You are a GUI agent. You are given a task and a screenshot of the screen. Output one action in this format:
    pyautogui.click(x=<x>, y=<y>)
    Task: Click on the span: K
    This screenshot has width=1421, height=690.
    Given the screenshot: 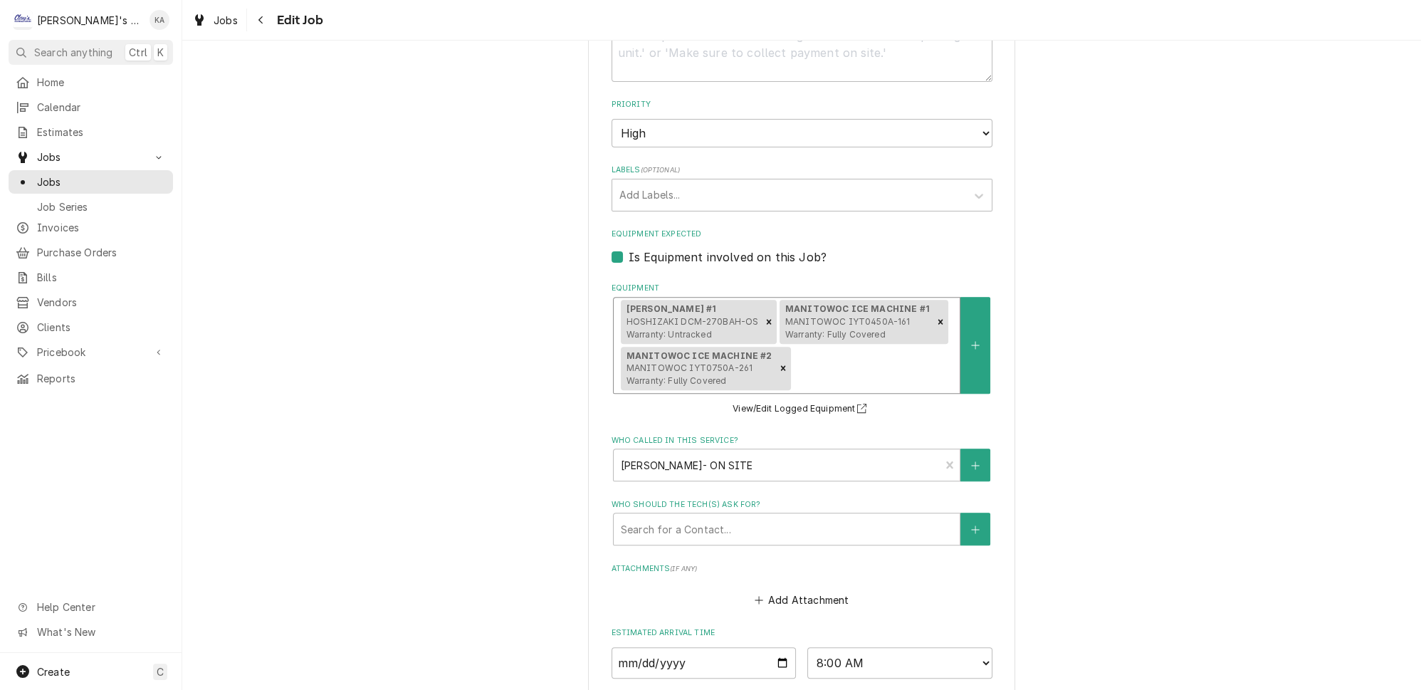 What is the action you would take?
    pyautogui.click(x=160, y=52)
    